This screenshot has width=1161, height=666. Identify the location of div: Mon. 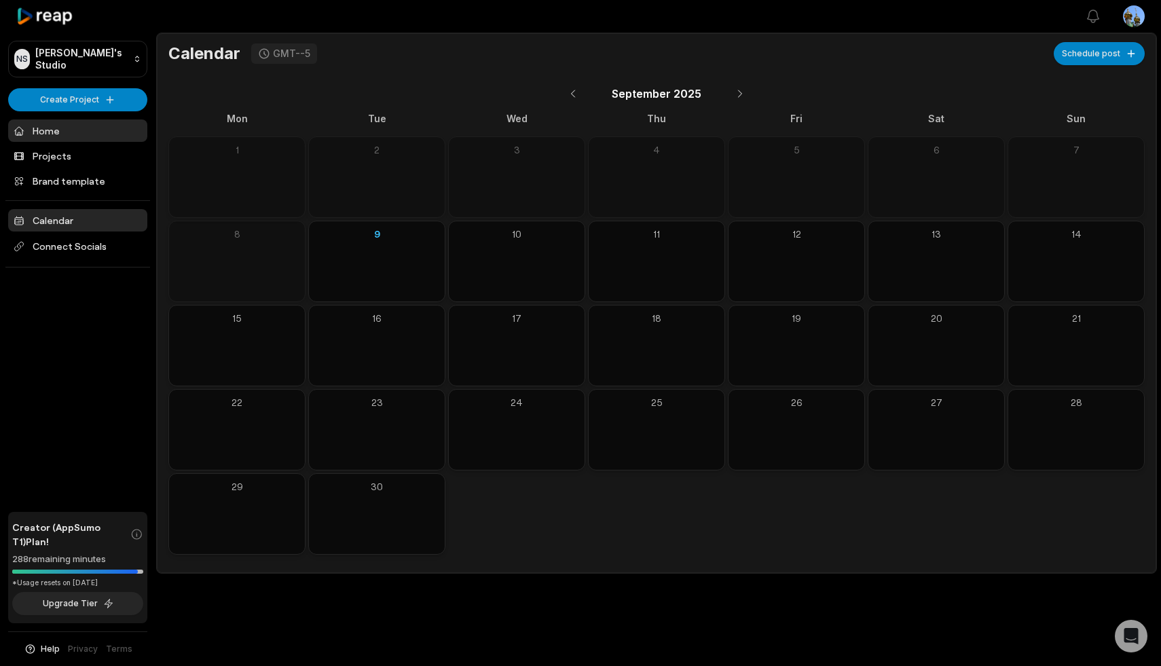
(237, 118).